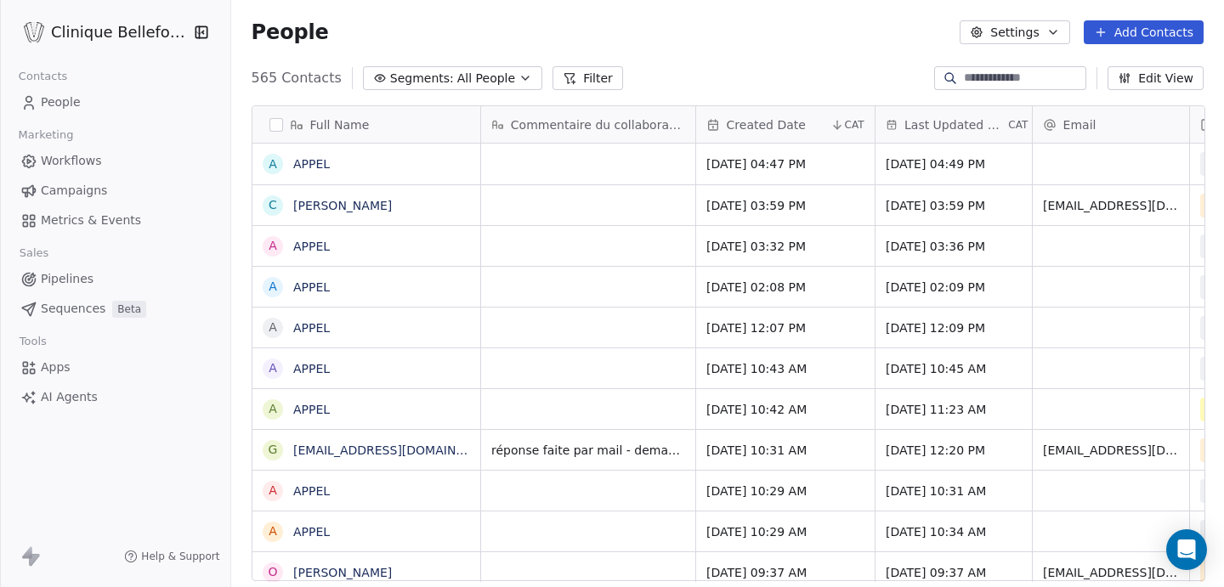  I want to click on div: Open Intercom Messenger, so click(1187, 550).